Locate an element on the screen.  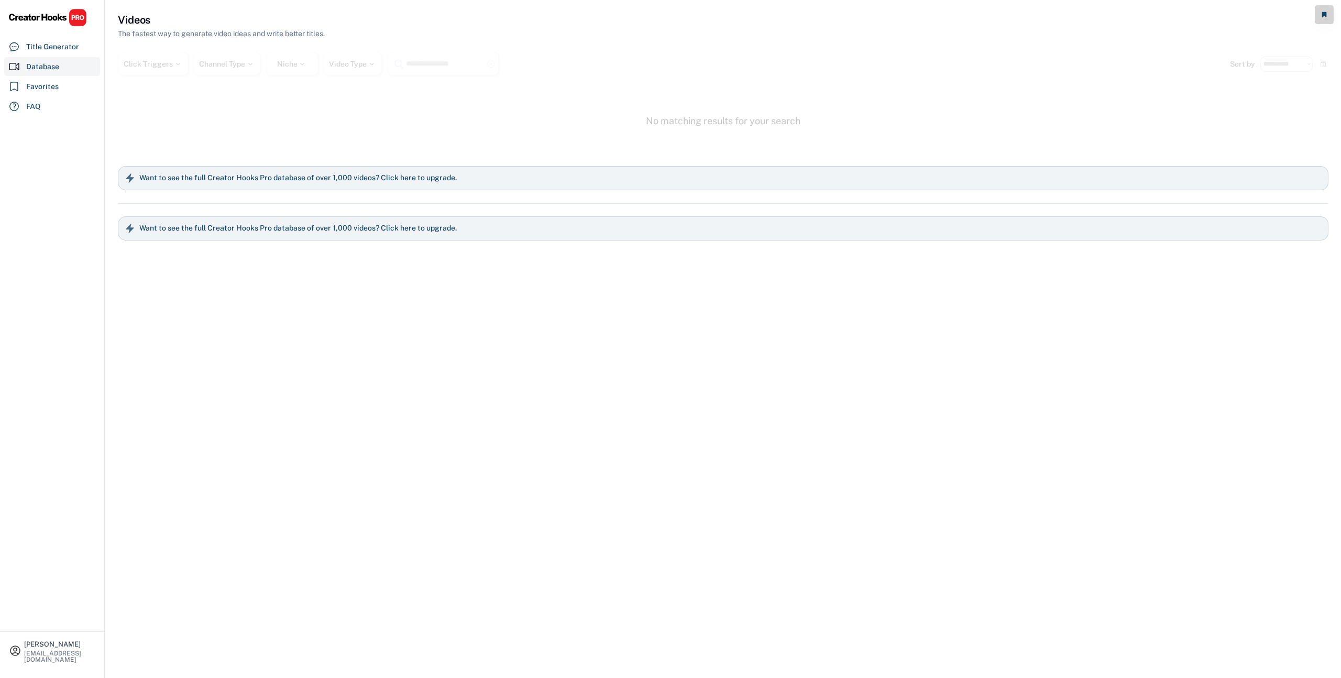
div: Channel Type is located at coordinates (227, 64).